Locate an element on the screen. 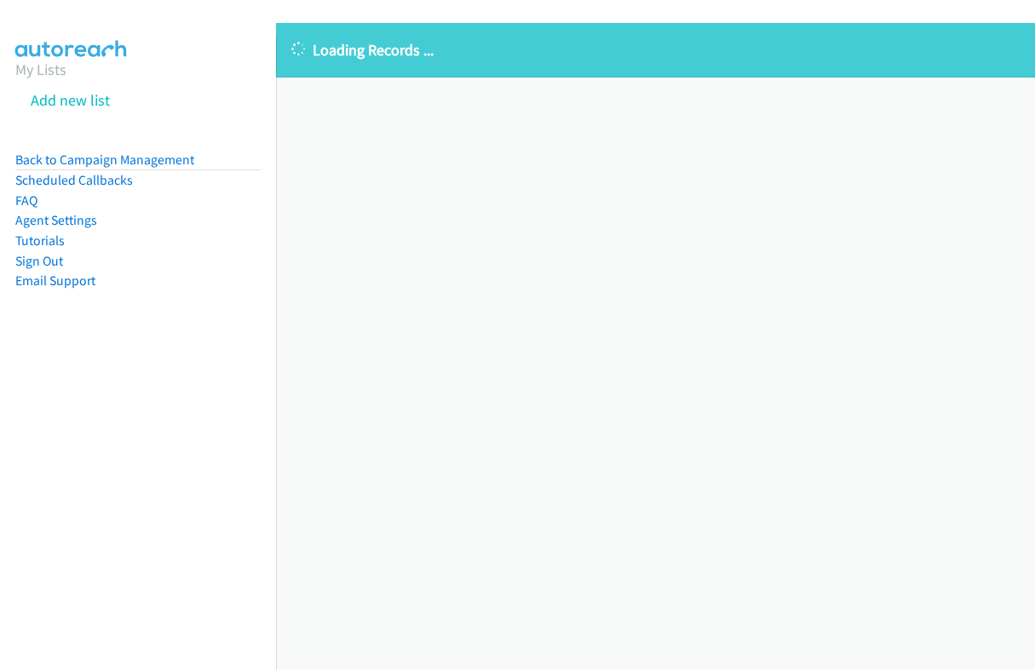  a: Agent Settings is located at coordinates (56, 220).